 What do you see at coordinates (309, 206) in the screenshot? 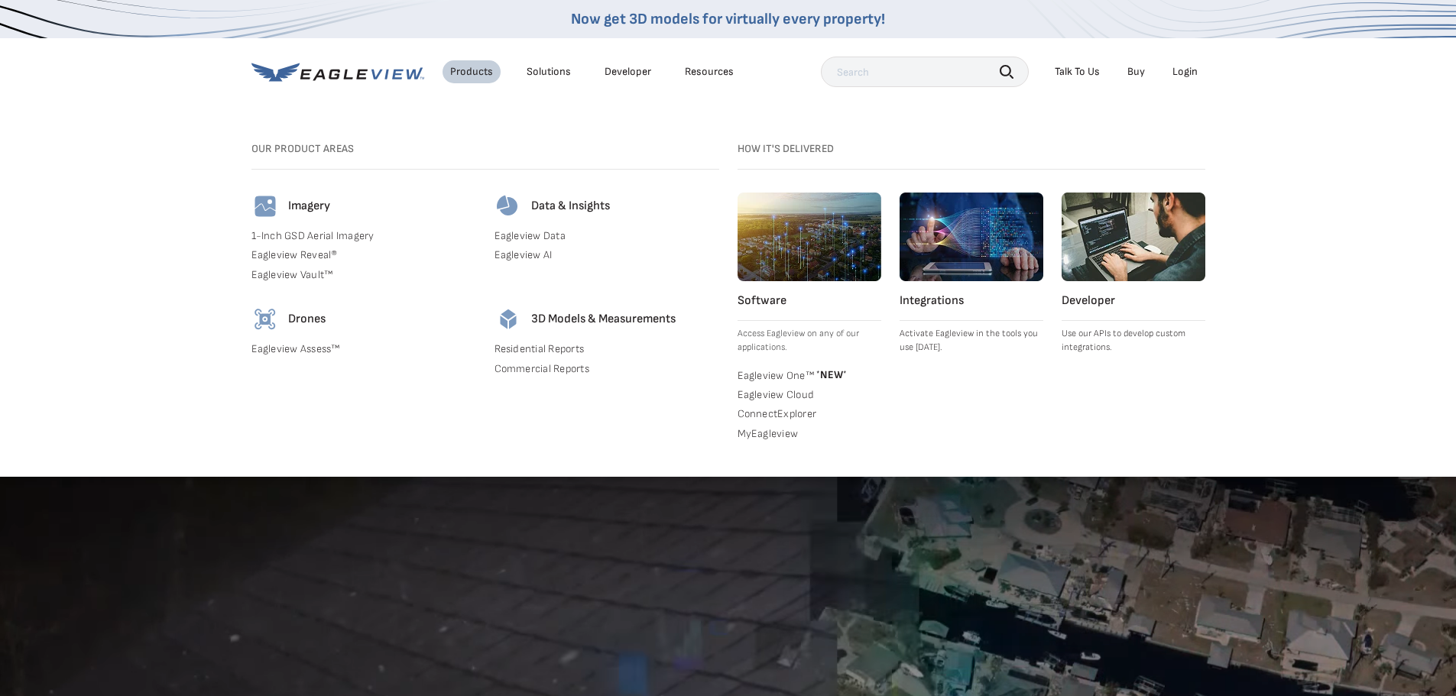
I see `h4: Imagery` at bounding box center [309, 206].